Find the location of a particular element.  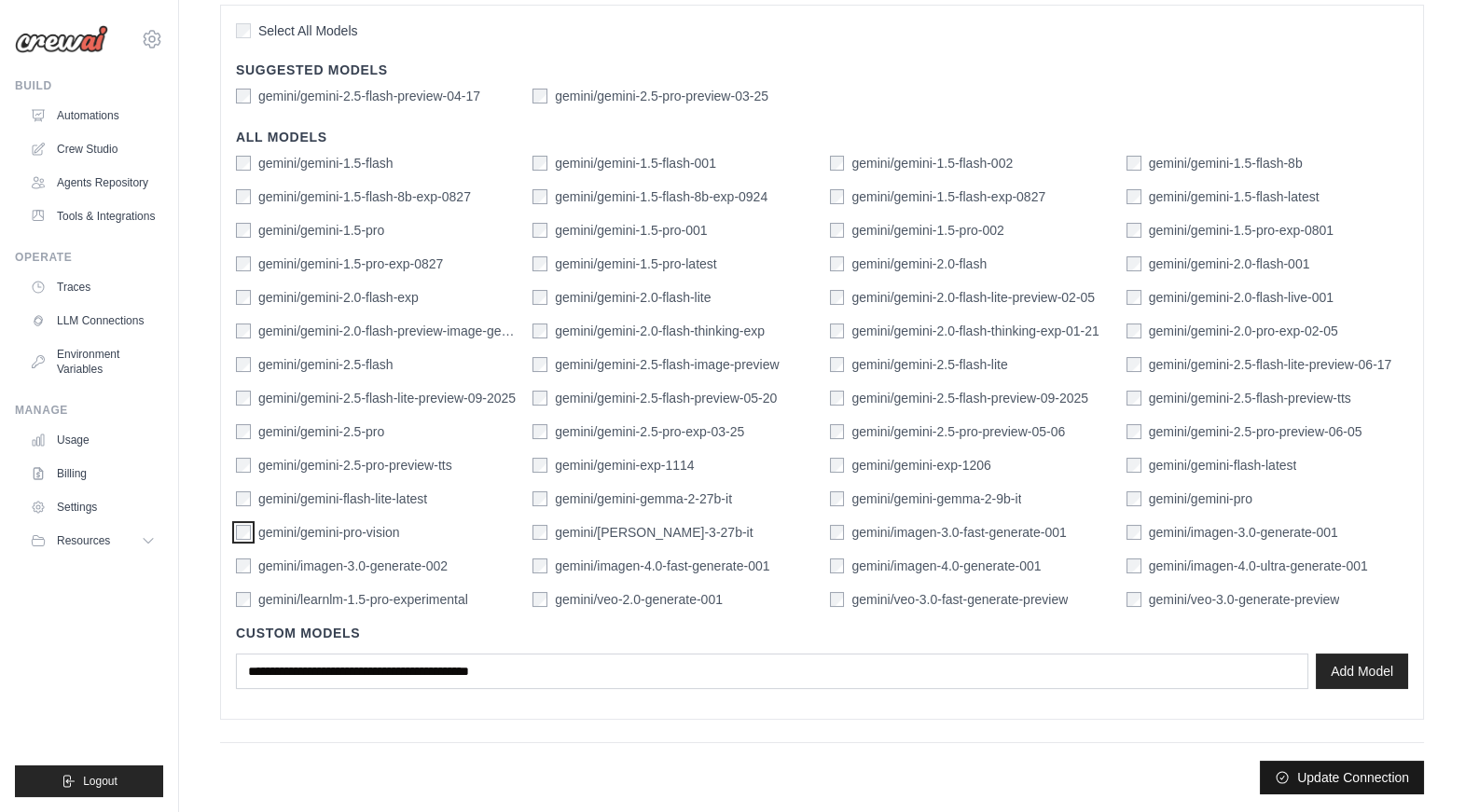

label: gemini/gemini-gemma-2-27b-it is located at coordinates (643, 499).